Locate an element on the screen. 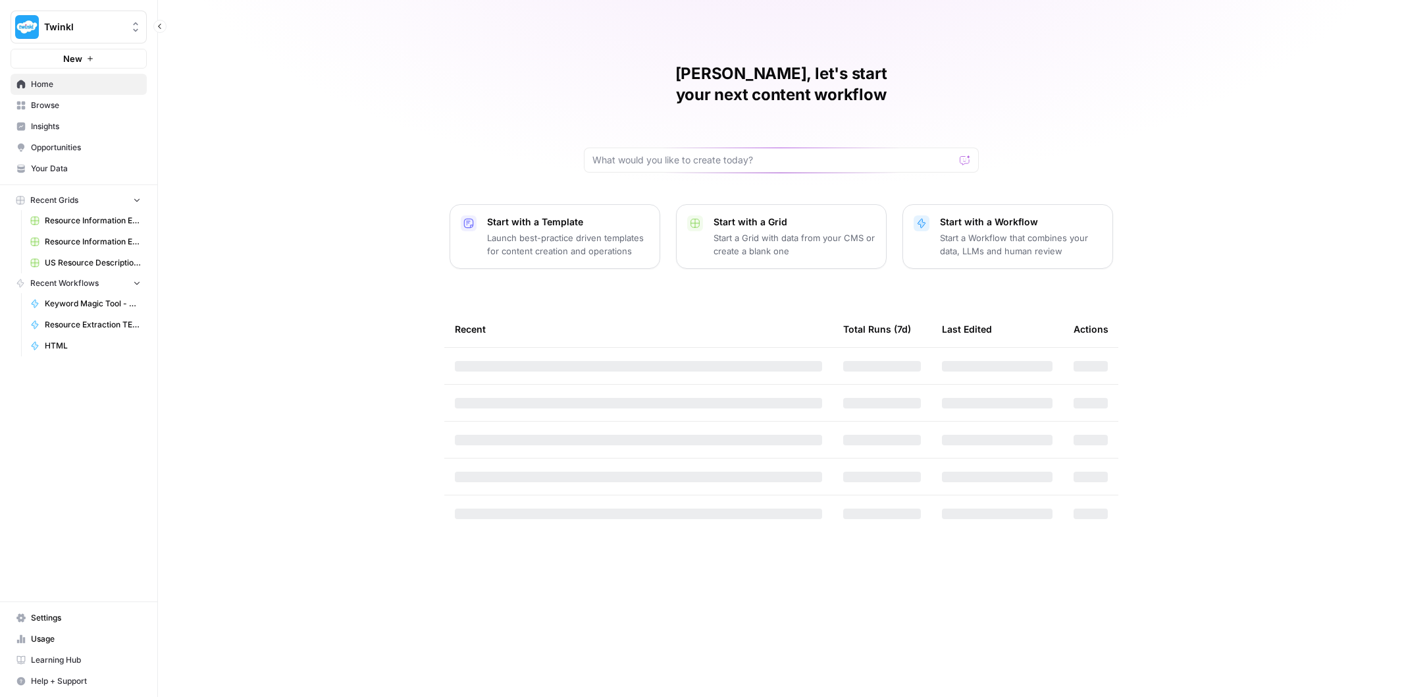 This screenshot has height=697, width=1404. span: Resource Information Extraction Grid (1) is located at coordinates (93, 242).